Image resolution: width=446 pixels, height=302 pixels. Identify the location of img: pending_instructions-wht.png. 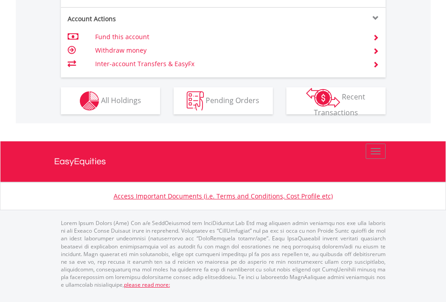
(195, 101).